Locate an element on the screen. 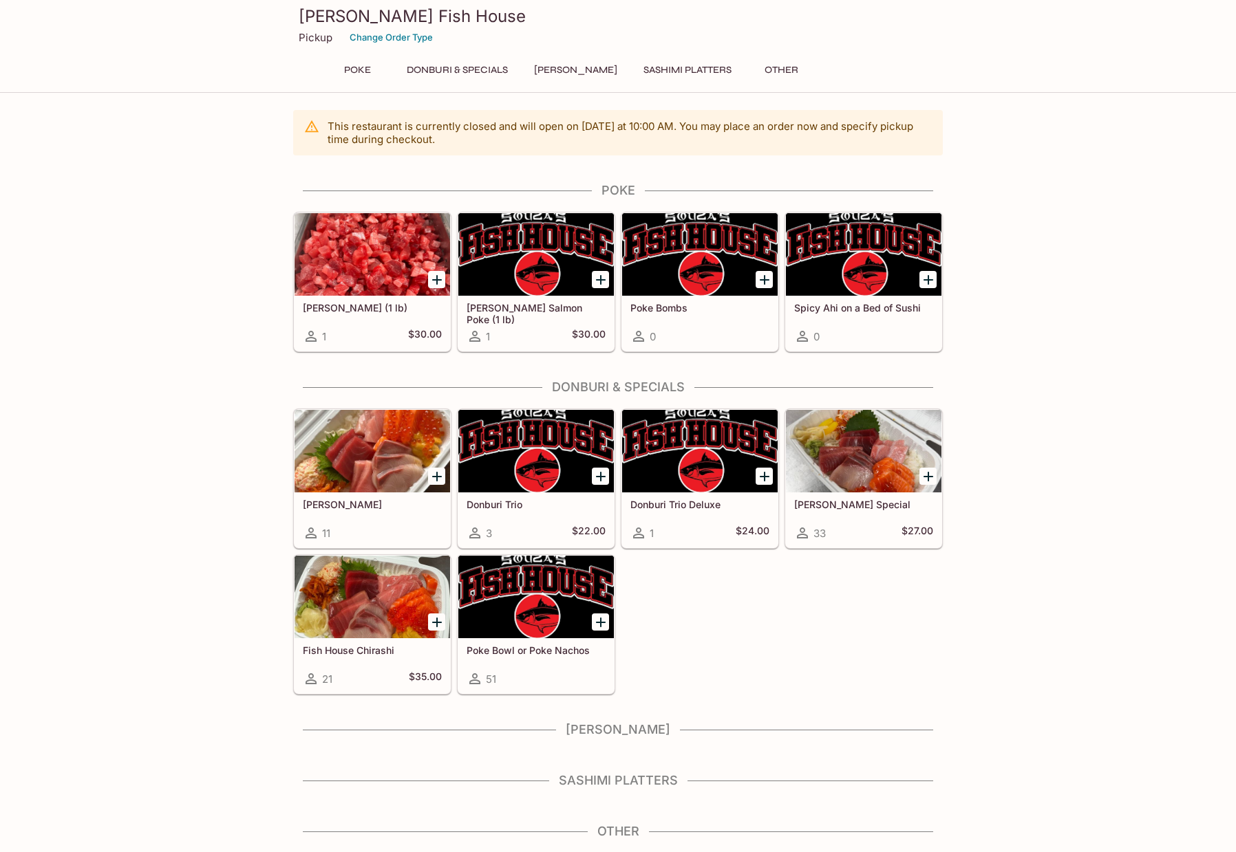 The height and width of the screenshot is (852, 1236). button: Add Poke Bombs is located at coordinates (764, 279).